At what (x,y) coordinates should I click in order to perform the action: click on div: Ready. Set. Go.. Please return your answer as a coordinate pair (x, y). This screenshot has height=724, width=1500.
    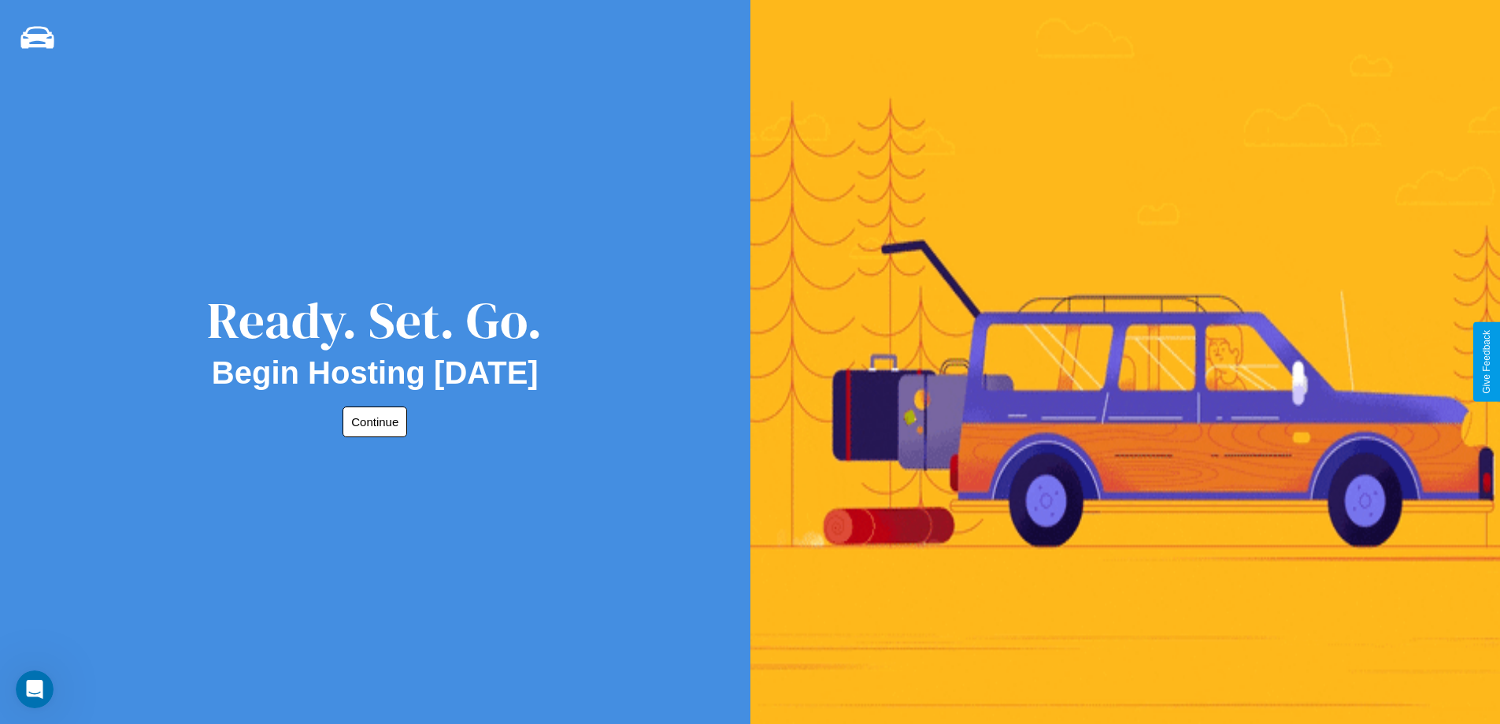
    Looking at the image, I should click on (375, 320).